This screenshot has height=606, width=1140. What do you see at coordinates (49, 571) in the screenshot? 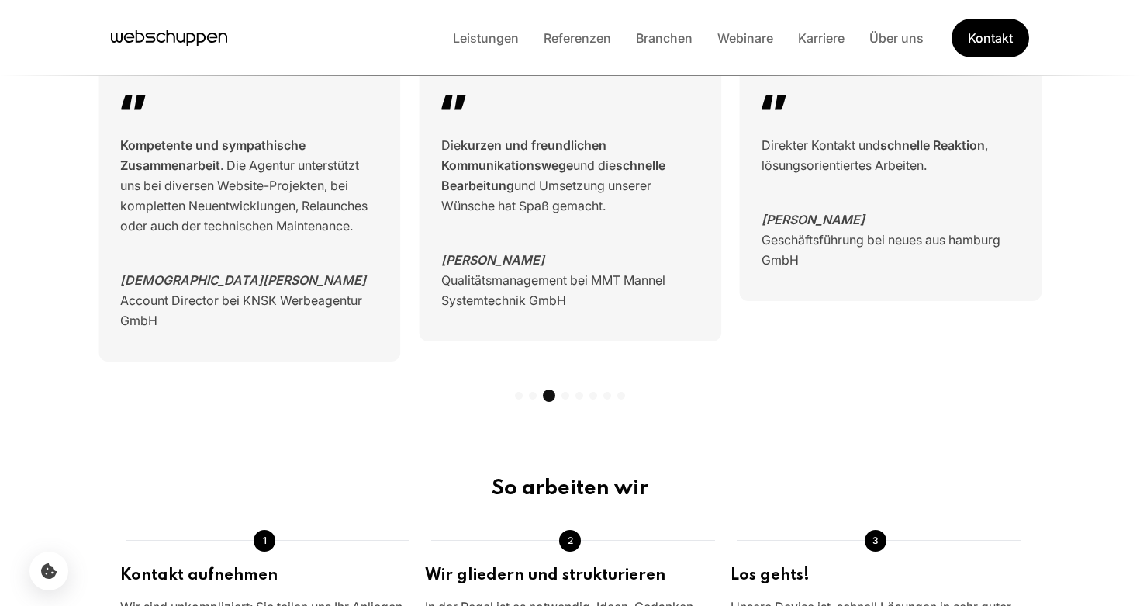
I see `button: Cookie-Einstellungen öffnen` at bounding box center [49, 571].